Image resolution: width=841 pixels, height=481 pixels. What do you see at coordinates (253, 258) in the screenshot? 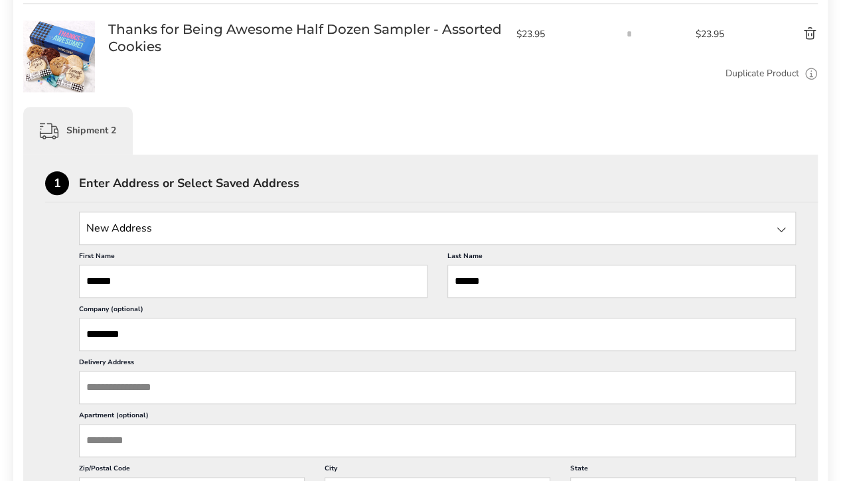
I see `label: First Name` at bounding box center [253, 258].